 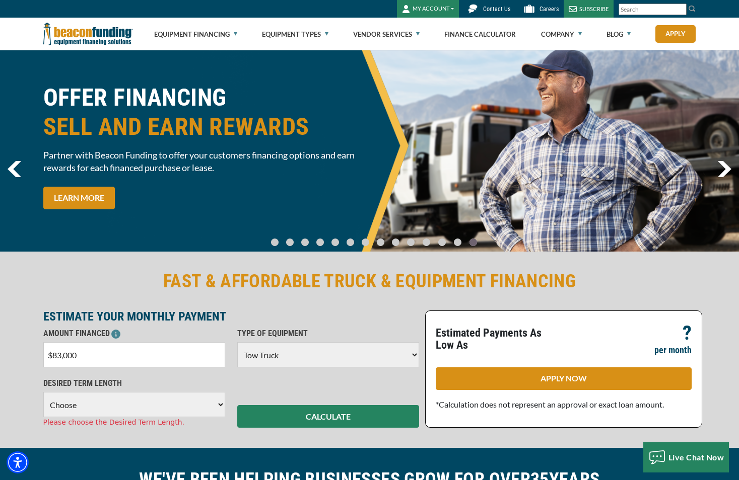 I want to click on h1: OFFER FINANCING, so click(x=203, y=112).